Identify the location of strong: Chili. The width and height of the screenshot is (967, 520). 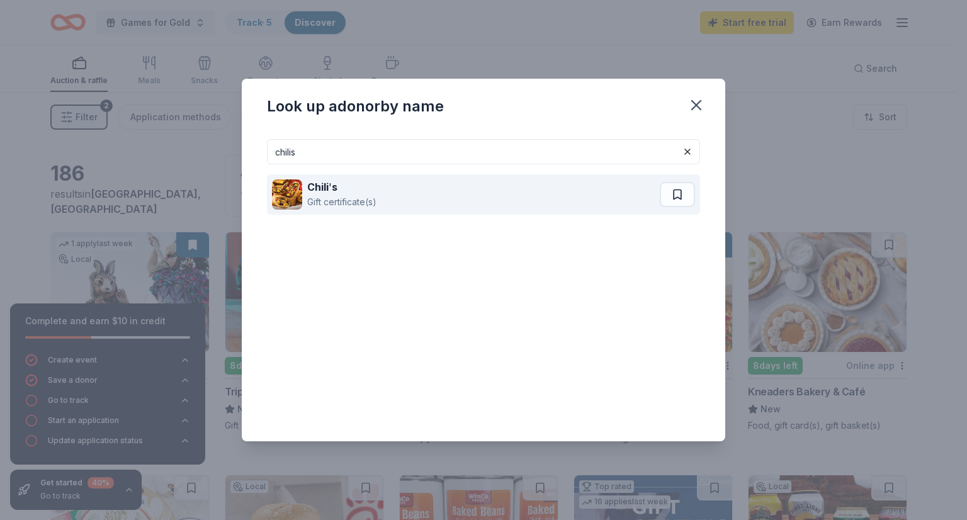
(318, 187).